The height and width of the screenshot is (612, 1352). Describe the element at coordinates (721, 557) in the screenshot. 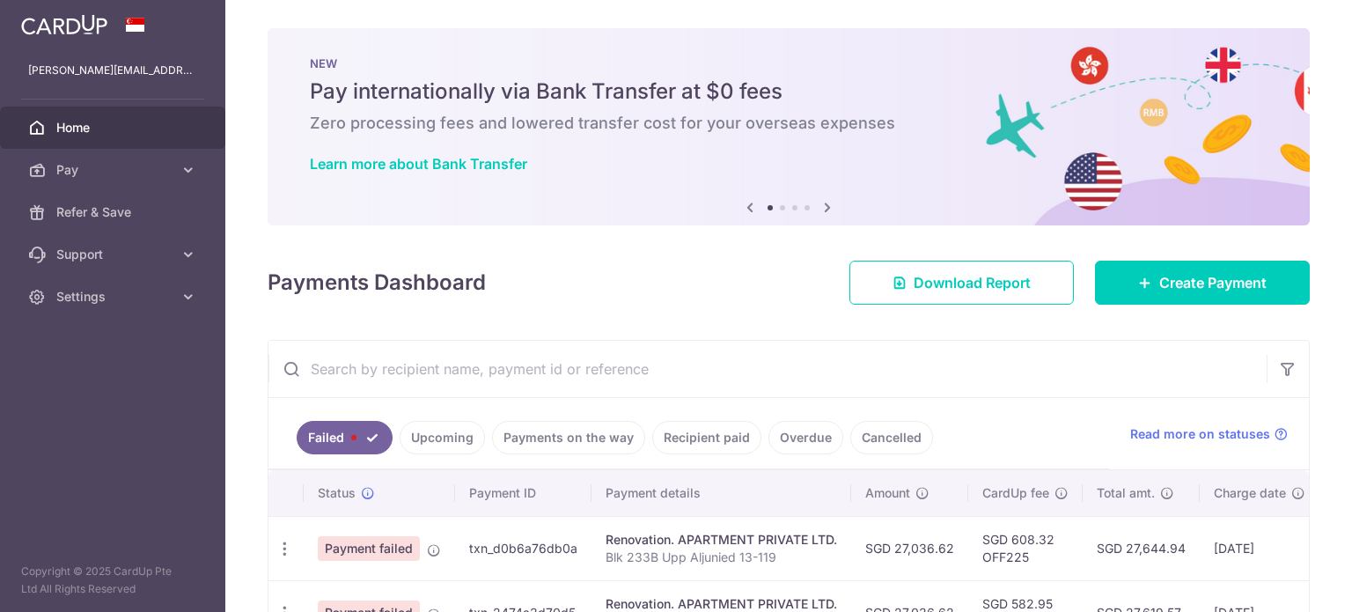

I see `p: Blk 233B Upp Aljunied 13-119` at that location.